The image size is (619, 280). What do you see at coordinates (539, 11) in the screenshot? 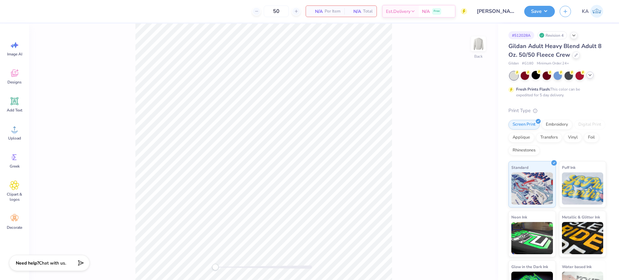
I see `button: Save` at bounding box center [539, 11].